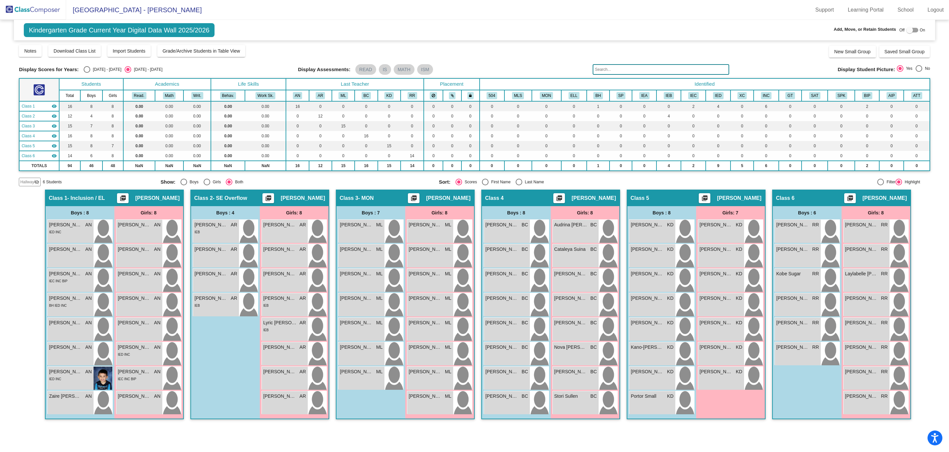 This screenshot has width=949, height=452. What do you see at coordinates (28, 126) in the screenshot?
I see `span: Class 3` at bounding box center [28, 126].